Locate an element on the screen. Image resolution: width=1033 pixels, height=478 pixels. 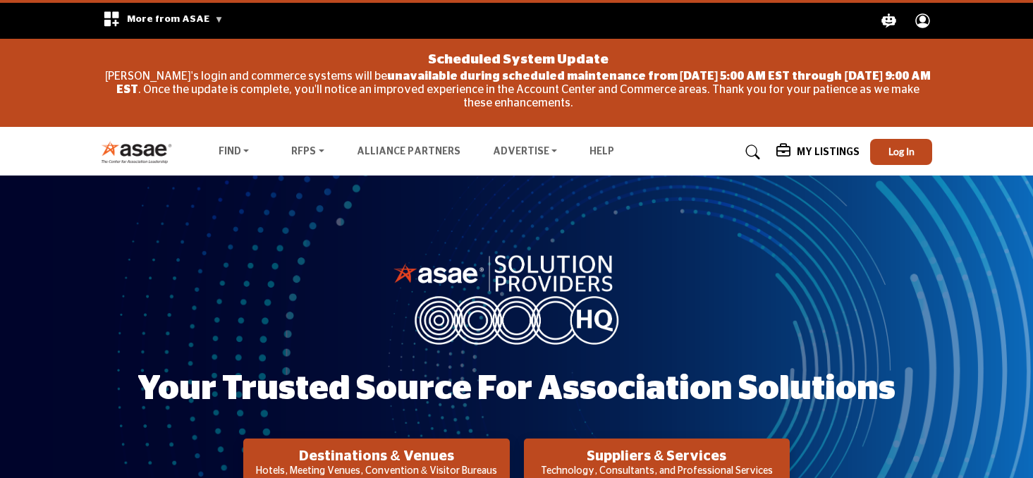
h5: My Listings is located at coordinates (828, 152).